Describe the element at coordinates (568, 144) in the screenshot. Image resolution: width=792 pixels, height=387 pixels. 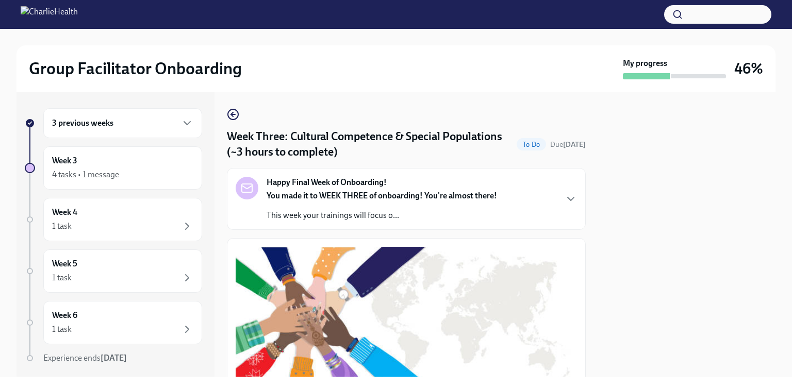
I see `span: September 8th, 2025 10:00` at that location.